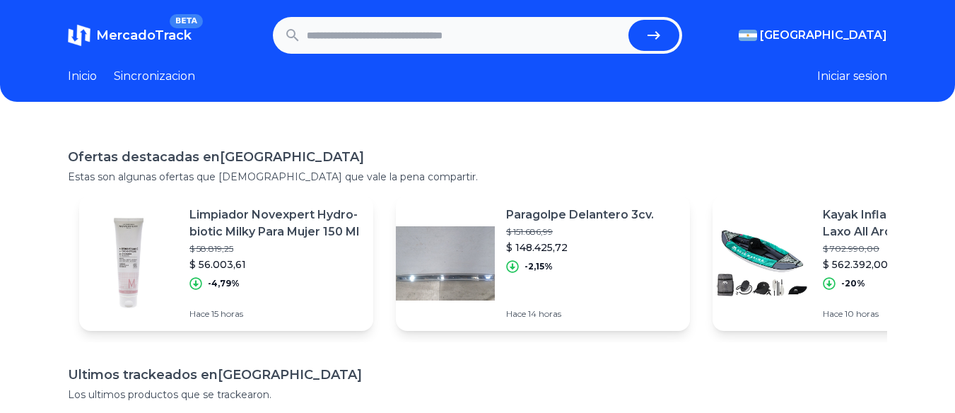 The height and width of the screenshot is (413, 955). What do you see at coordinates (276, 264) in the screenshot?
I see `p: $ 56.003,61` at bounding box center [276, 264].